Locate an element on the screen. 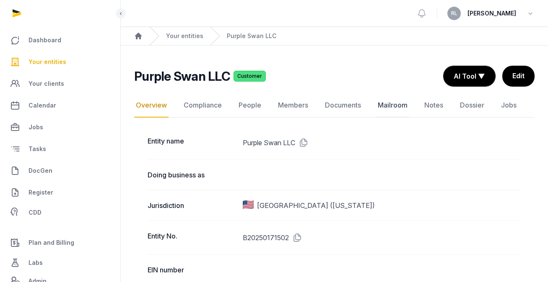  a: DocGen is located at coordinates (60, 171).